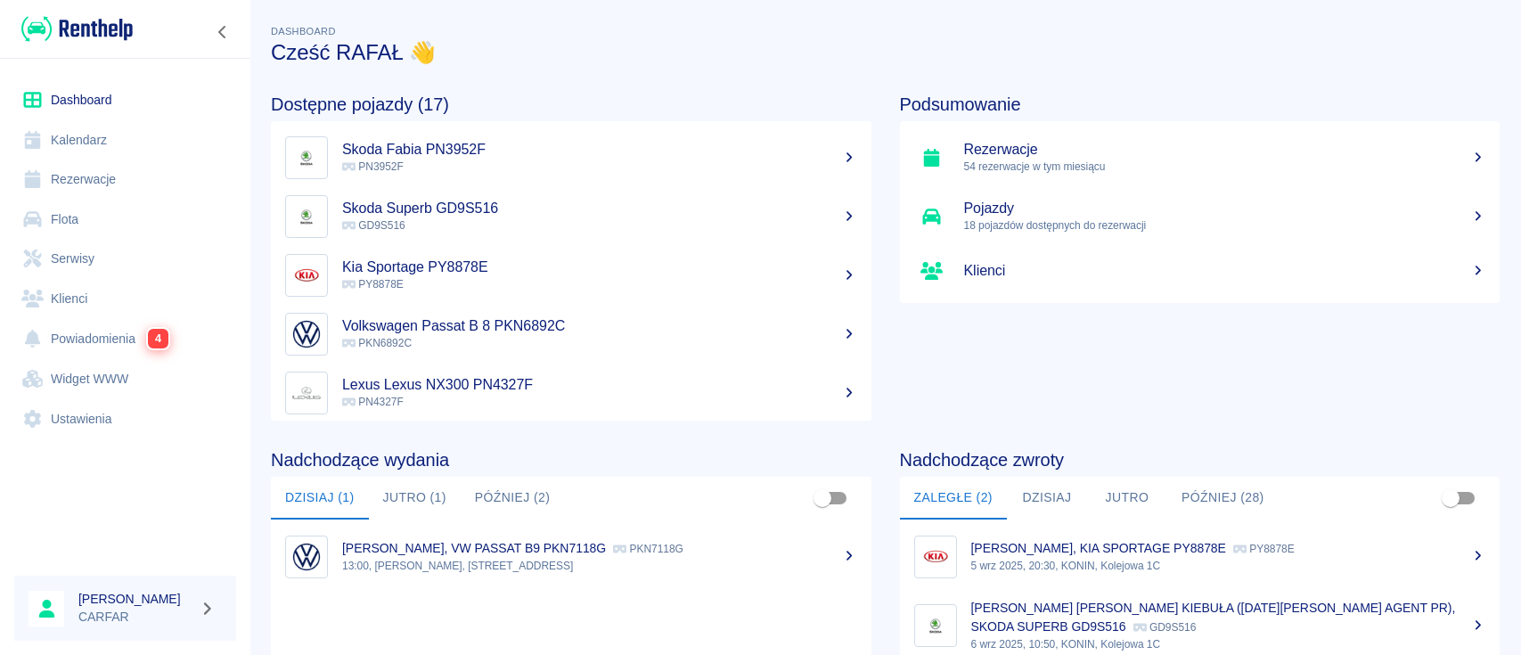  What do you see at coordinates (648, 549) in the screenshot?
I see `p: PKN7118G` at bounding box center [648, 549].